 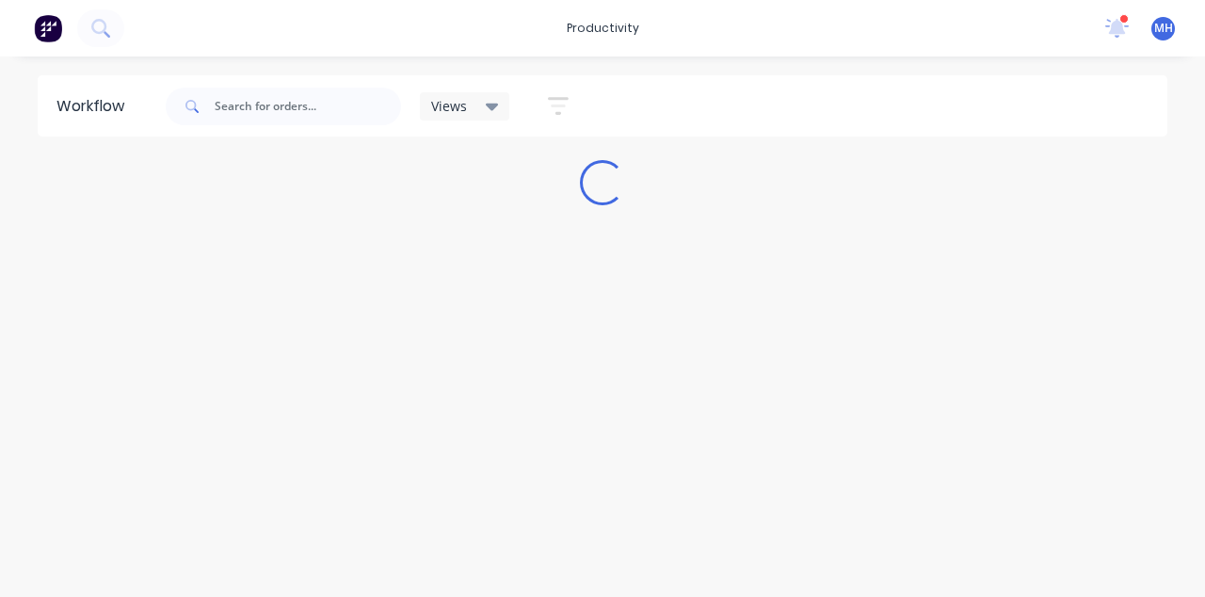 I want to click on input: Search for orders..., so click(x=308, y=106).